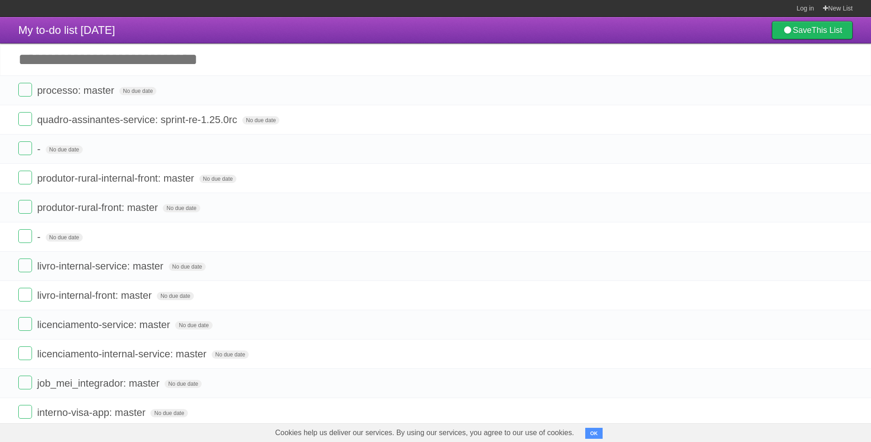 Image resolution: width=871 pixels, height=442 pixels. Describe the element at coordinates (123, 354) in the screenshot. I see `span: licenciamento-internal-service: master` at that location.